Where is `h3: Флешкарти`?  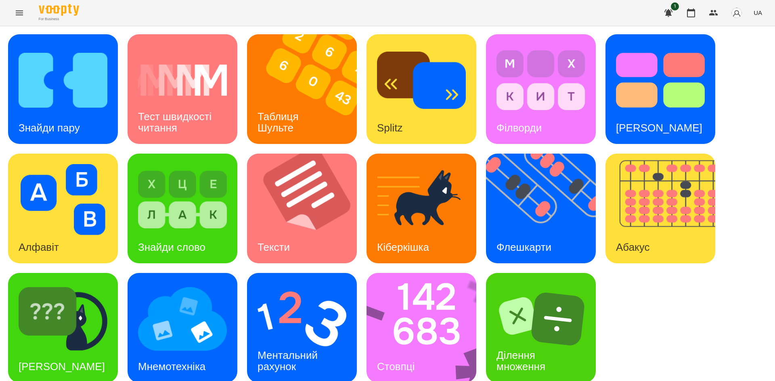 h3: Флешкарти is located at coordinates (524, 247).